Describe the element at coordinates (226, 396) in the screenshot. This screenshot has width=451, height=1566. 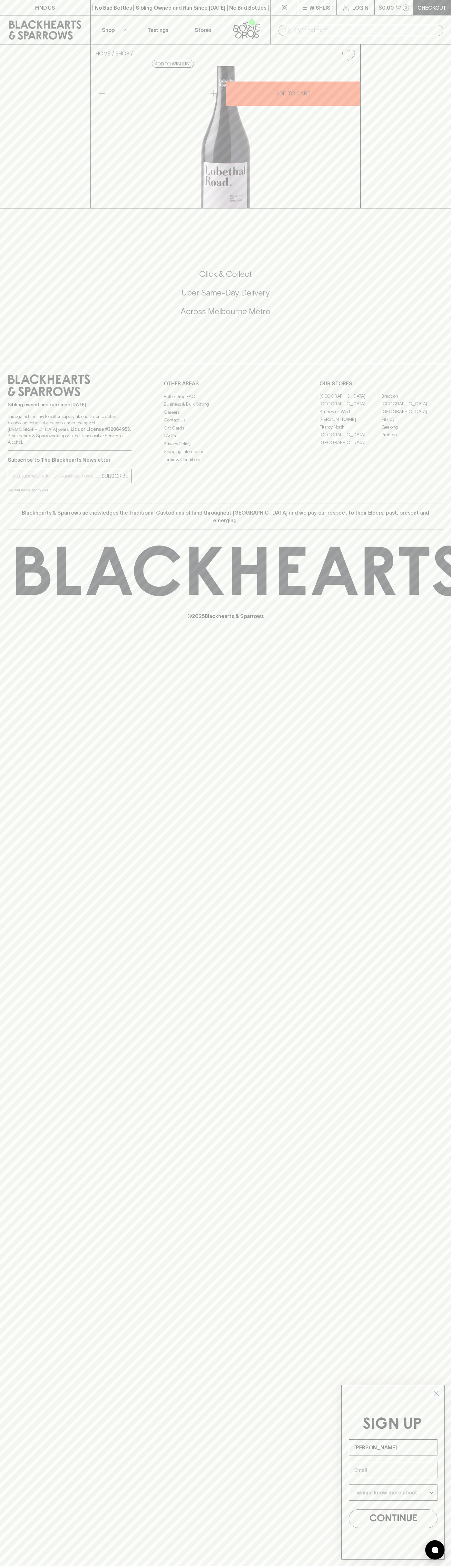
I see `a: Bottle Drop FAQ's` at that location.